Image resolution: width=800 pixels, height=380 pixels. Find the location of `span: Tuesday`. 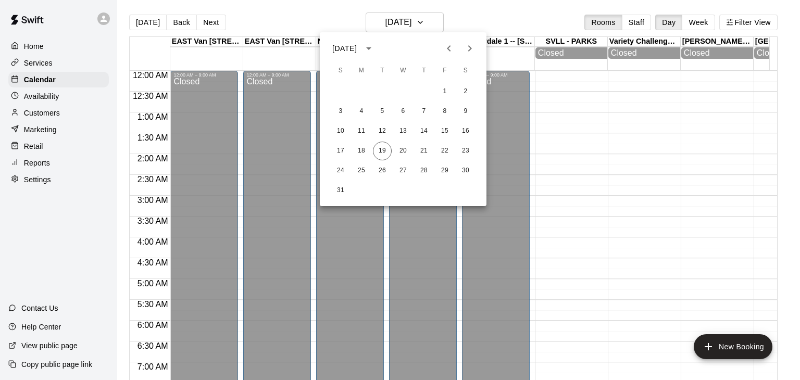

span: Tuesday is located at coordinates (382, 71).